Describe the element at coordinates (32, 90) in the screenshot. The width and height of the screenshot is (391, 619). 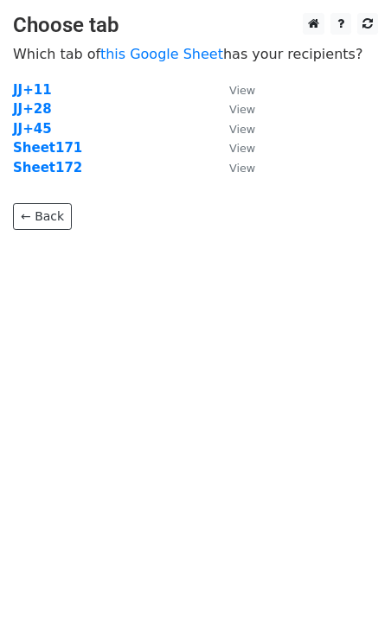
I see `a: JJ+11` at that location.